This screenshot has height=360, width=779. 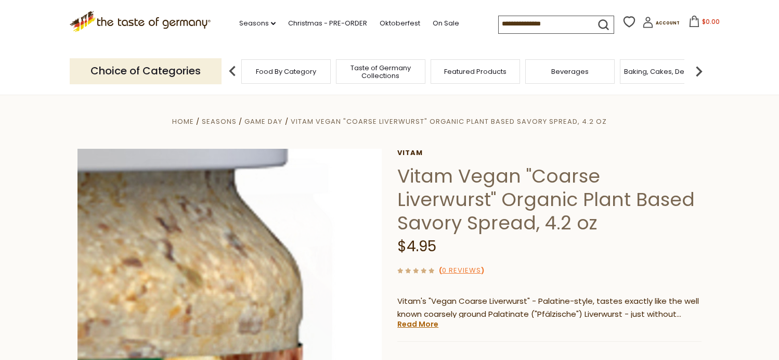 What do you see at coordinates (183, 121) in the screenshot?
I see `a: Home` at bounding box center [183, 121].